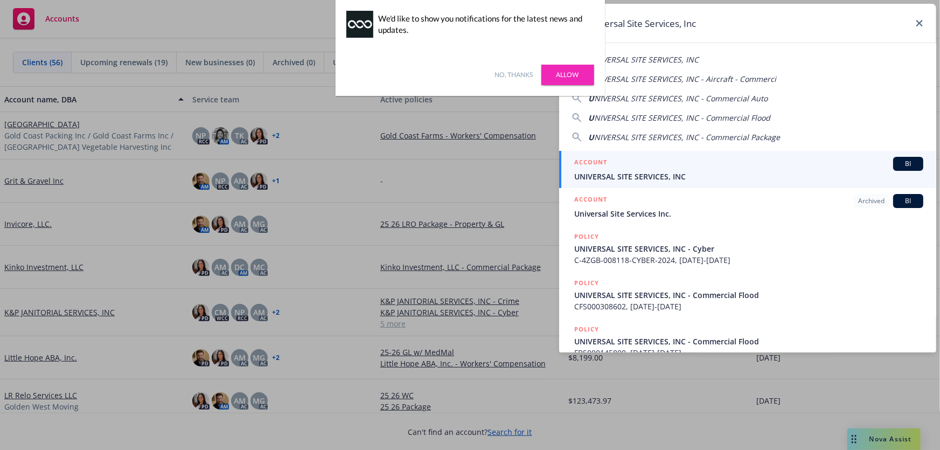 The width and height of the screenshot is (940, 450). Describe the element at coordinates (747, 169) in the screenshot. I see `a: ACCOUNTBIUNIVERSAL SITE SERVICES, INC` at that location.